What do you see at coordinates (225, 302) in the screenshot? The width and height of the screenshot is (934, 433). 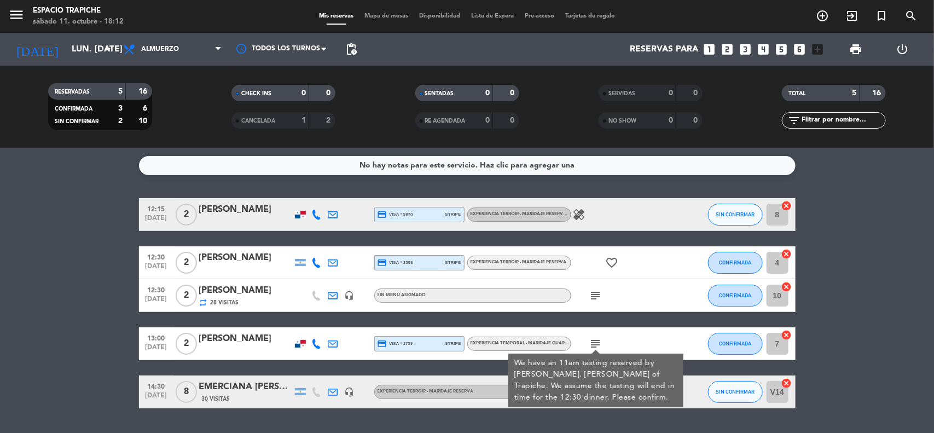 I see `span: 28 Visitas` at bounding box center [225, 302].